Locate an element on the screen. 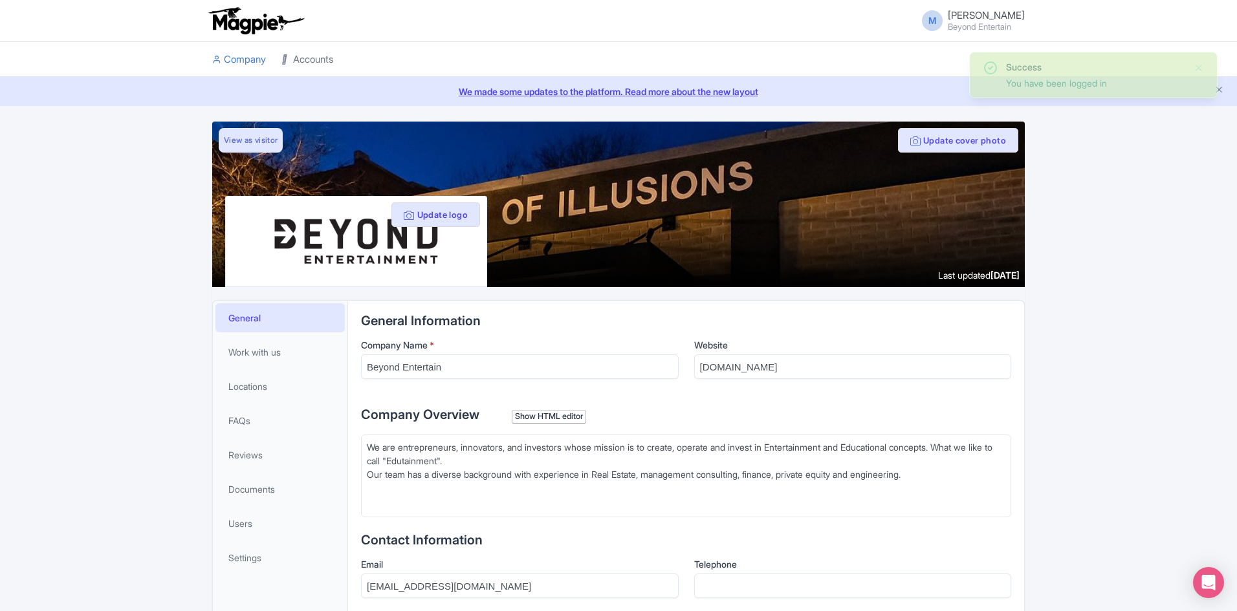  img: sdl7we7idbuale8iirwv.png is located at coordinates (356, 241).